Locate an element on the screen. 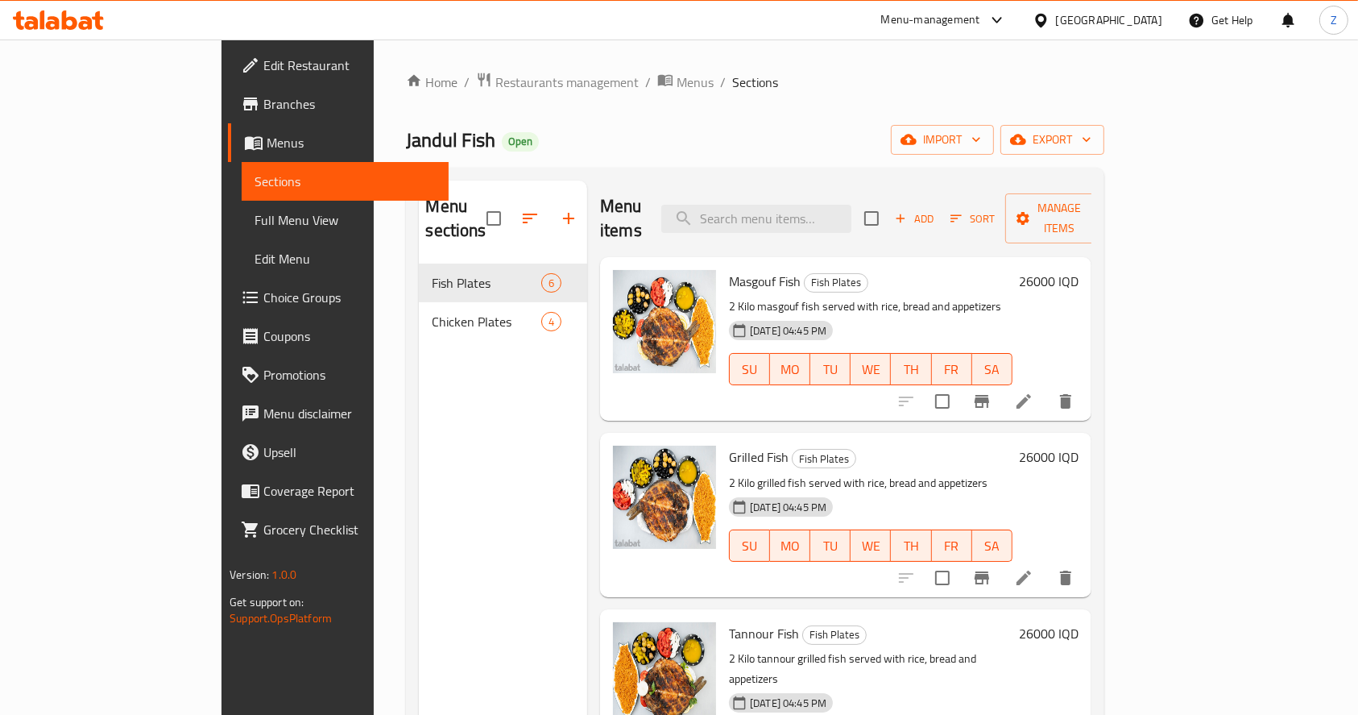  span: Select to update is located at coordinates (943, 578).